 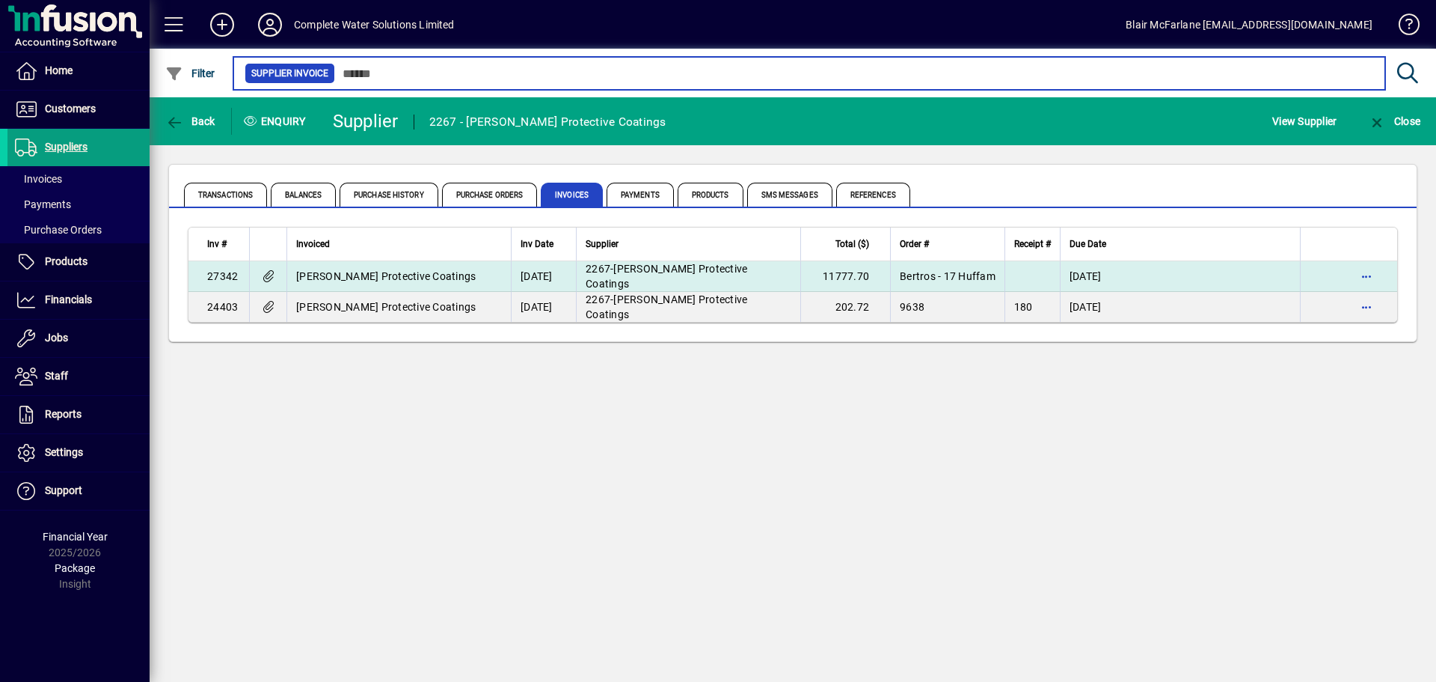 What do you see at coordinates (602, 244) in the screenshot?
I see `span: Supplier` at bounding box center [602, 244].